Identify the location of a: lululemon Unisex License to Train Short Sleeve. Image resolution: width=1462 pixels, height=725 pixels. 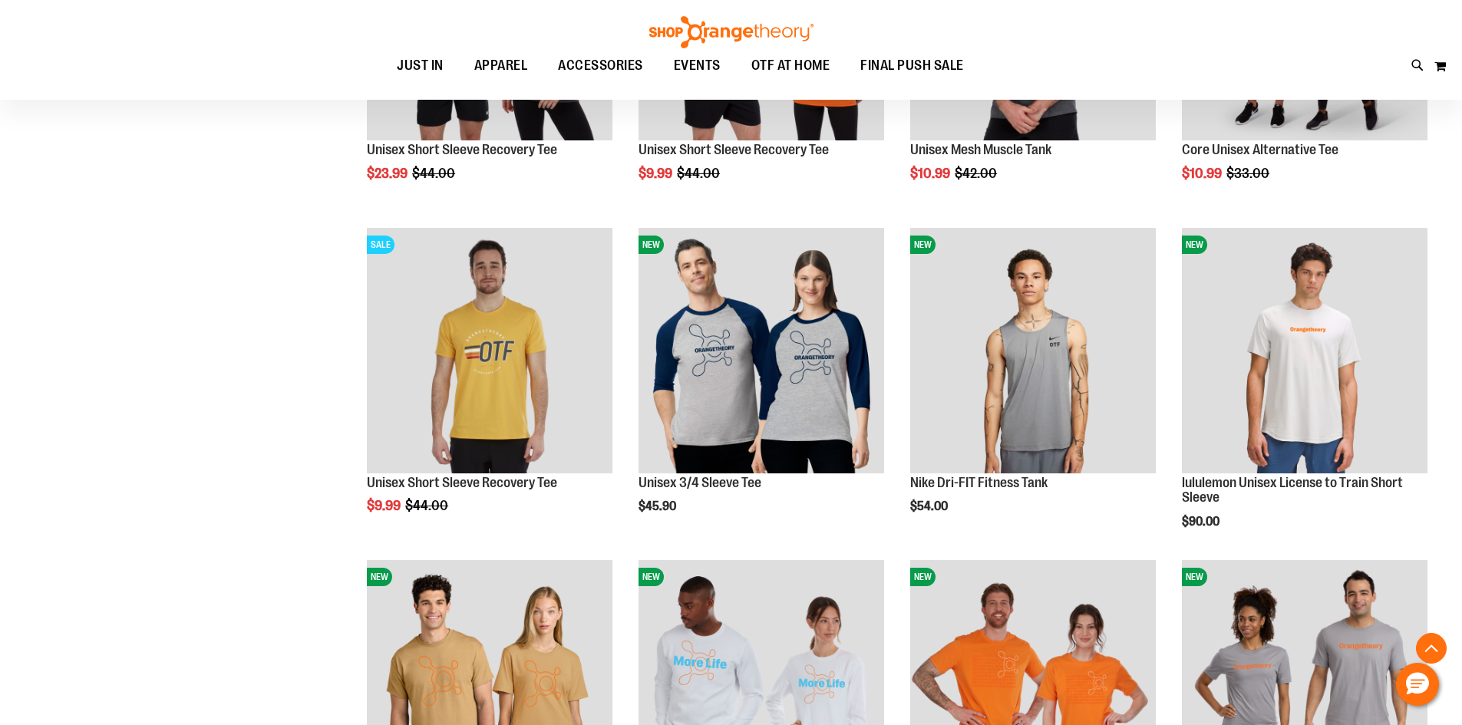
(1292, 490).